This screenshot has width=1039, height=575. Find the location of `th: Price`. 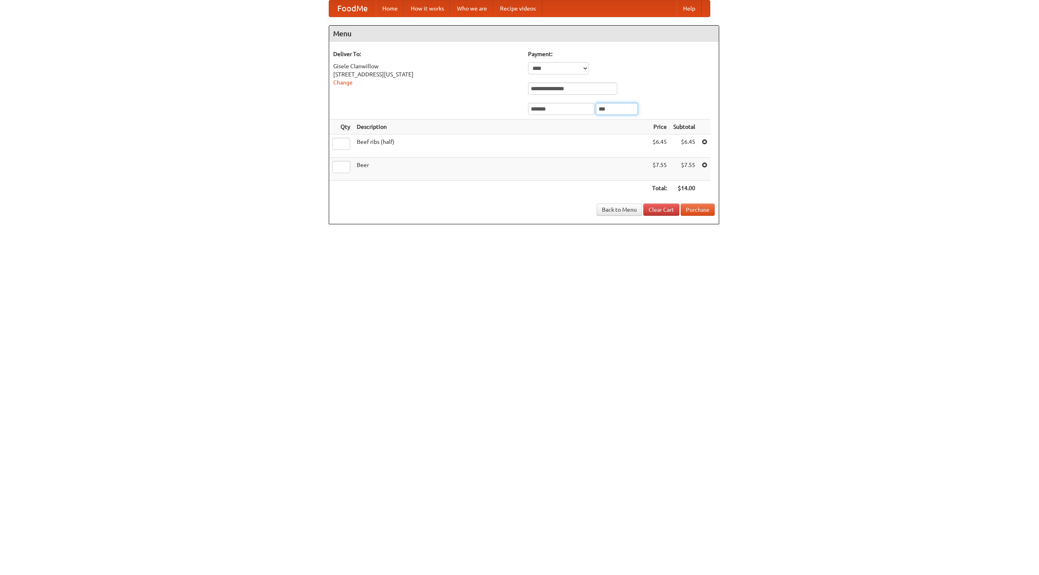

th: Price is located at coordinates (660, 127).